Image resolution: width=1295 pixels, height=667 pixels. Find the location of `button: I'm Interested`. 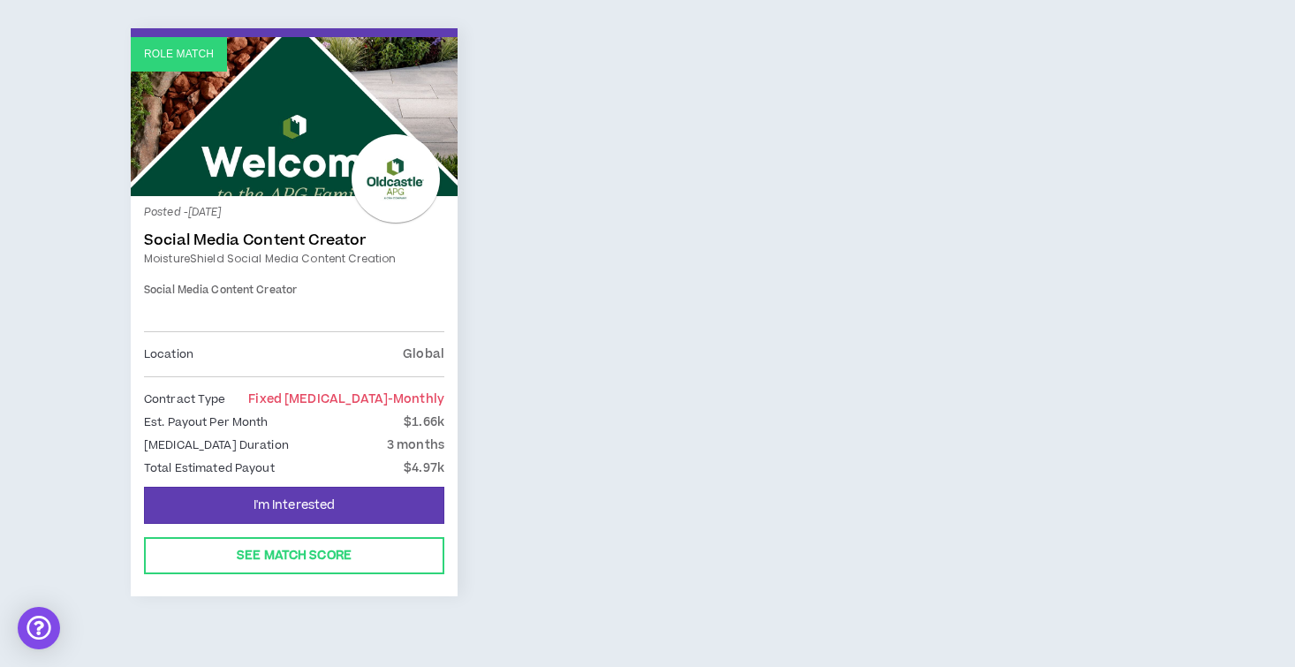

button: I'm Interested is located at coordinates (294, 505).